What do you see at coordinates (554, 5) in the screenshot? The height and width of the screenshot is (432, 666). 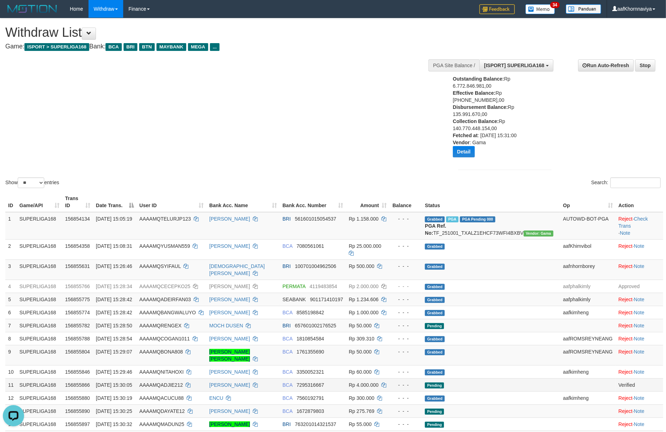 I see `span: 34` at bounding box center [554, 5].